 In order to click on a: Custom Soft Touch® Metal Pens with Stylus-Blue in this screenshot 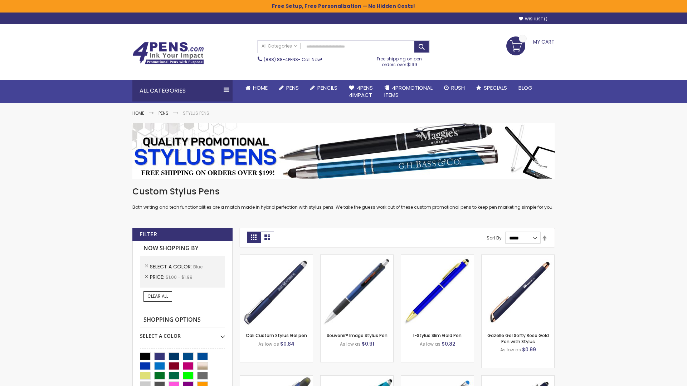, I will do `click(518, 378)`.